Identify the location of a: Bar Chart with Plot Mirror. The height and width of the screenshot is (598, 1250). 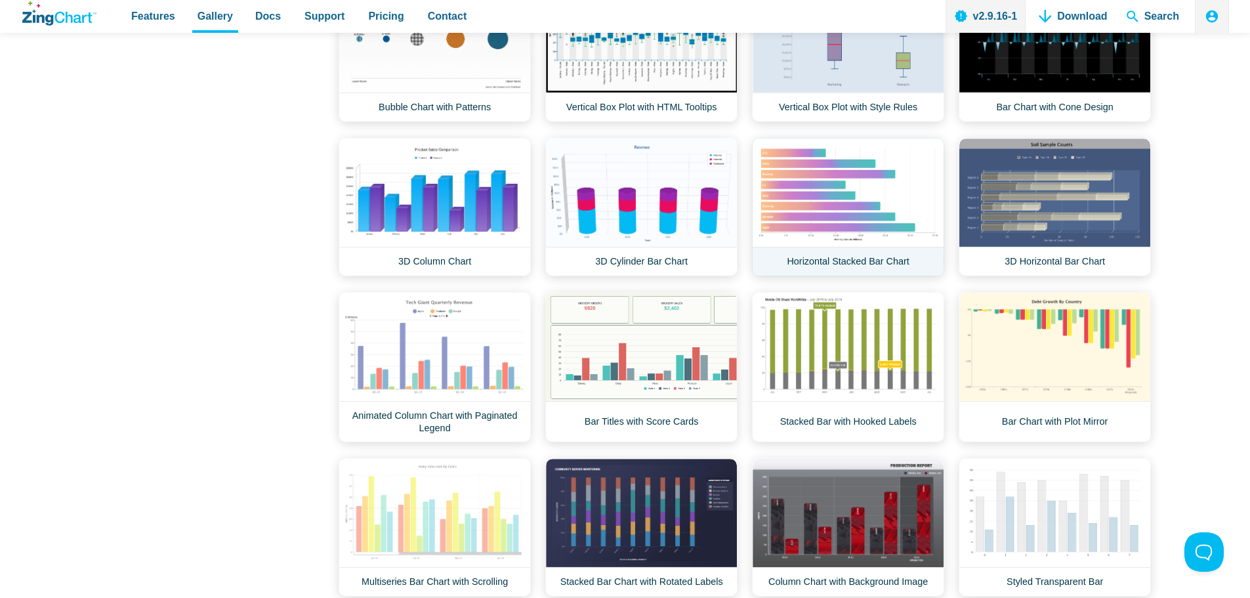
(1054, 367).